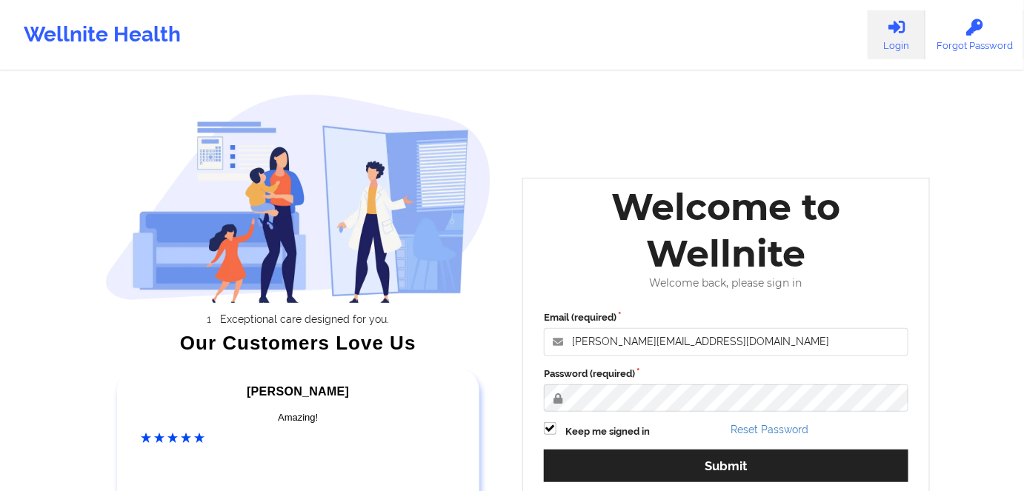  What do you see at coordinates (726, 465) in the screenshot?
I see `button: Submit` at bounding box center [726, 465].